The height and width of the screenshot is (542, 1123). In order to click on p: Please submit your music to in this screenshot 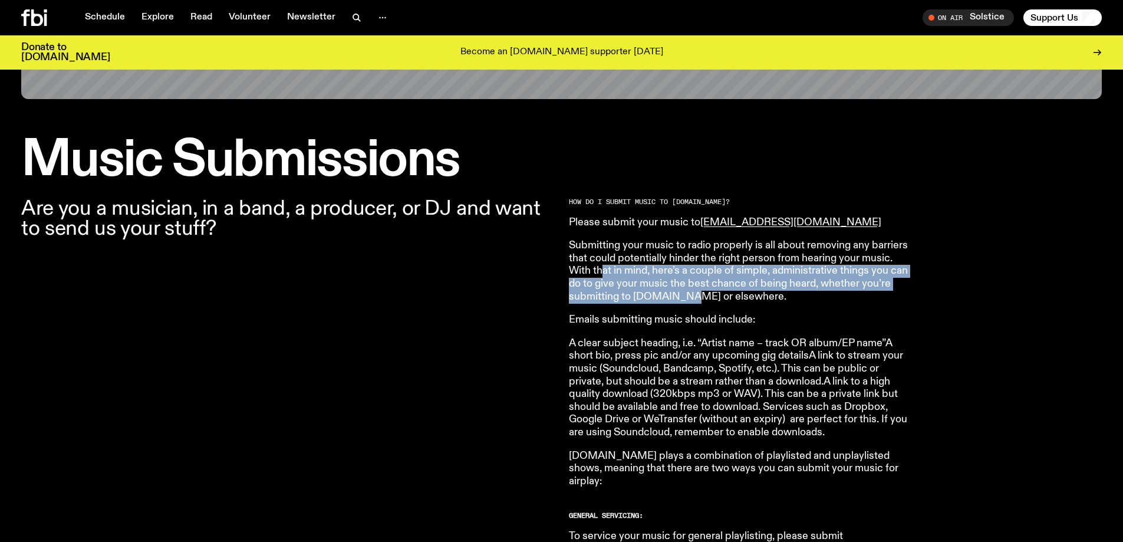, I will do `click(739, 223)`.